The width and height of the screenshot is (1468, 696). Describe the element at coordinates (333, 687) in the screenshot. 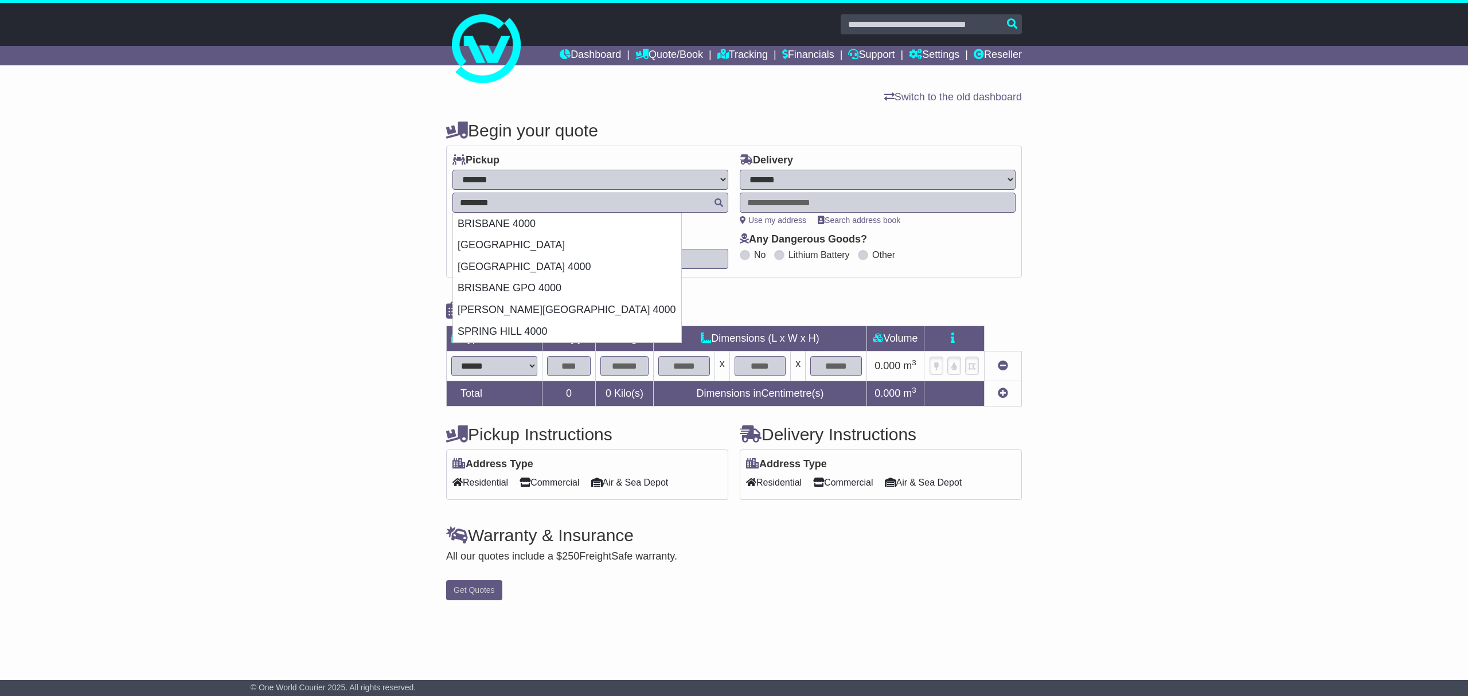

I see `span: © One World Courier 2025. All rights reserved.` at that location.